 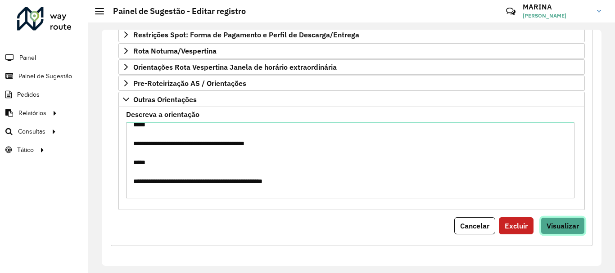 I want to click on label: Descreva a orientação, so click(x=163, y=114).